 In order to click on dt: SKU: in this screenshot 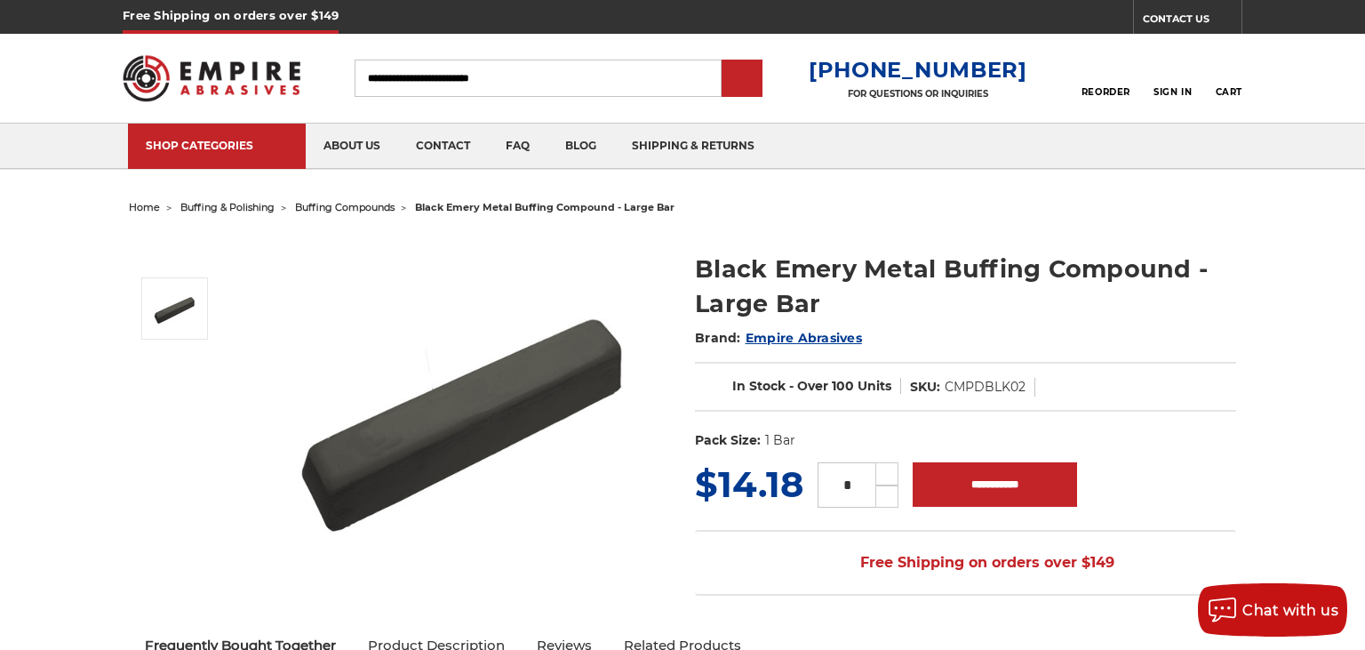, I will do `click(925, 387)`.